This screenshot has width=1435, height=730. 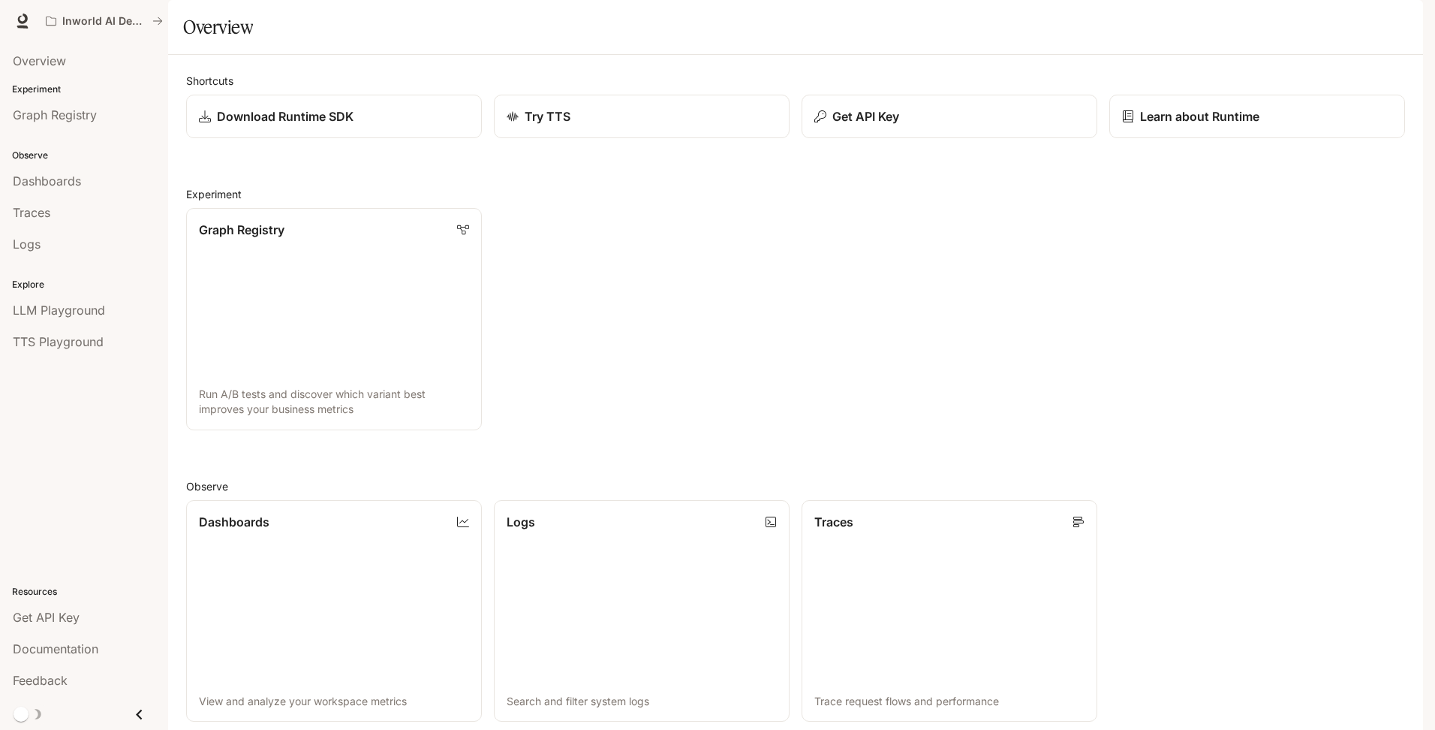 I want to click on p: Logs, so click(x=521, y=522).